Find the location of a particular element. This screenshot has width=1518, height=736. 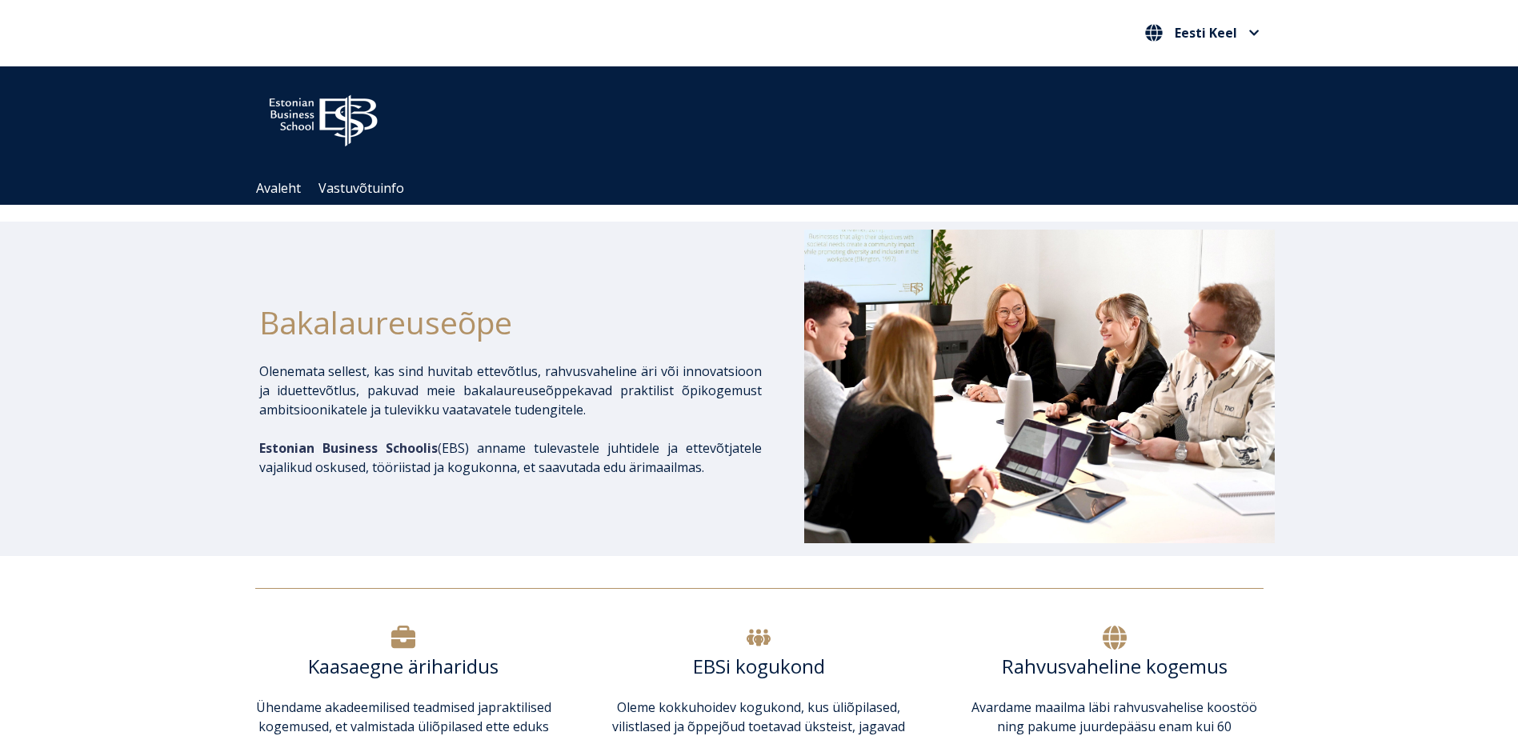

span: Ühendame akadeemilised teadmised ja is located at coordinates (372, 707).